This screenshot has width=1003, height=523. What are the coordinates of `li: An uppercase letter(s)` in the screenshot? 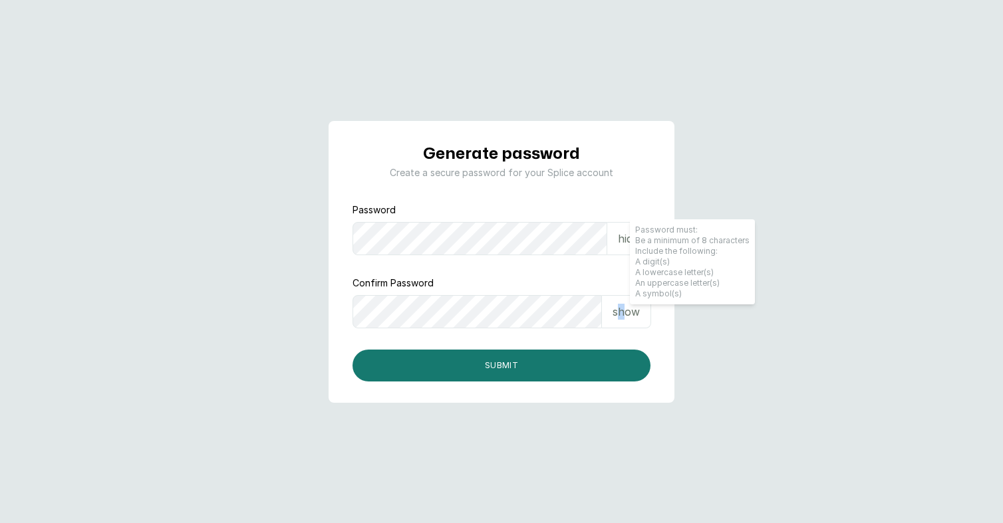 It's located at (692, 283).